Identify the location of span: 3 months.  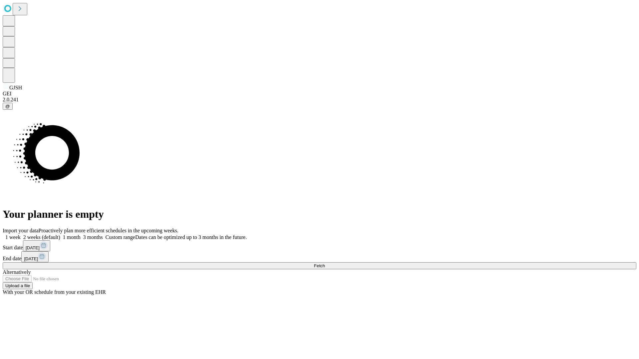
(93, 237).